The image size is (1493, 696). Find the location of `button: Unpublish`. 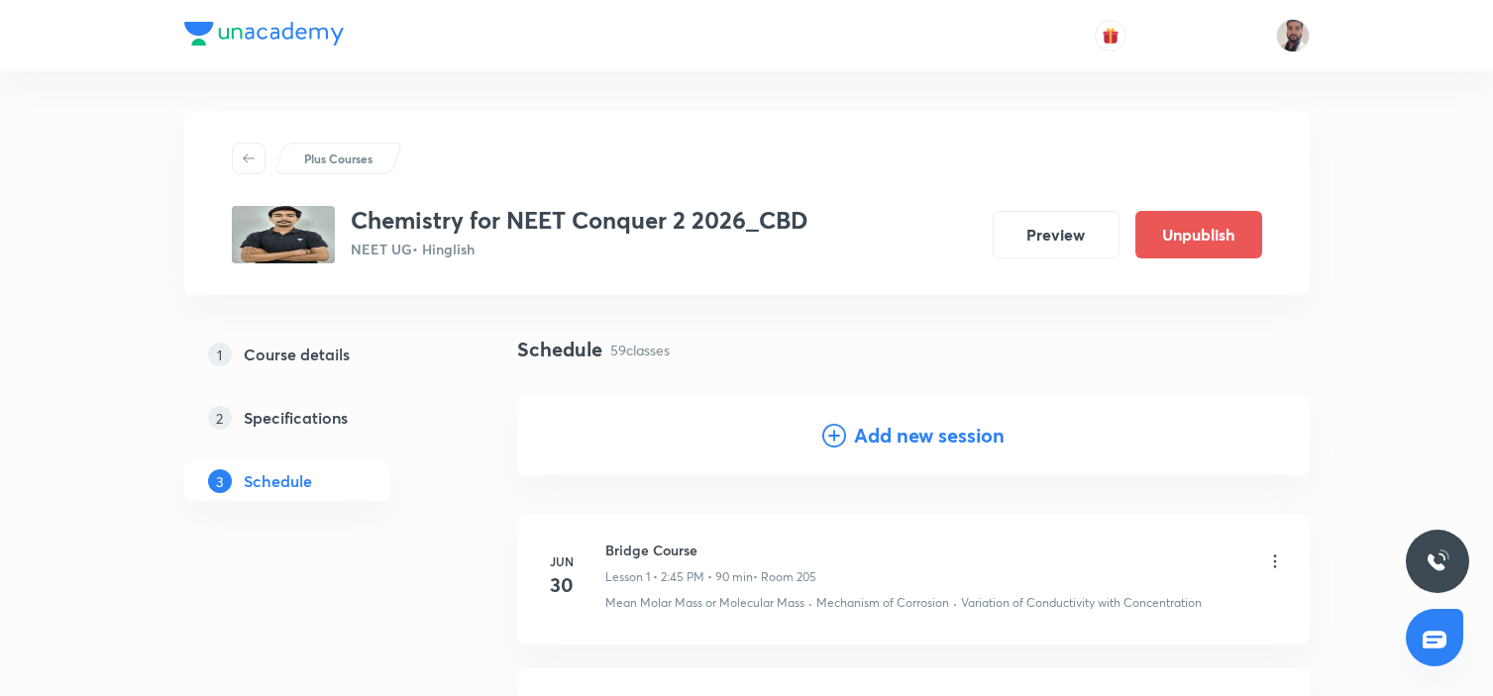

button: Unpublish is located at coordinates (1198, 235).